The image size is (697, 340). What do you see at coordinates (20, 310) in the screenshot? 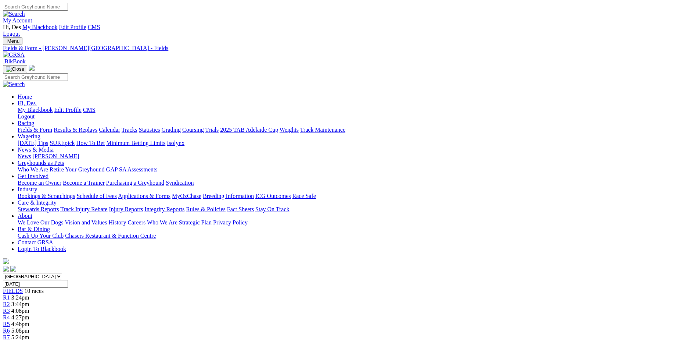
I see `span: 4:08pm` at bounding box center [20, 310].